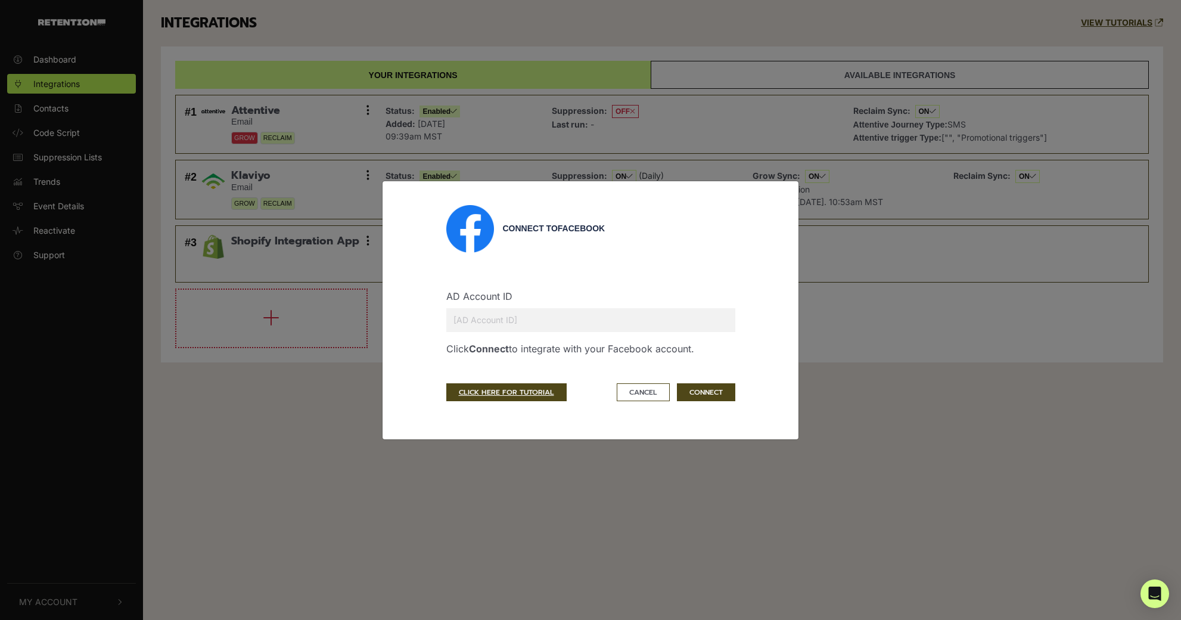 Image resolution: width=1181 pixels, height=620 pixels. I want to click on label: AD Account ID, so click(479, 296).